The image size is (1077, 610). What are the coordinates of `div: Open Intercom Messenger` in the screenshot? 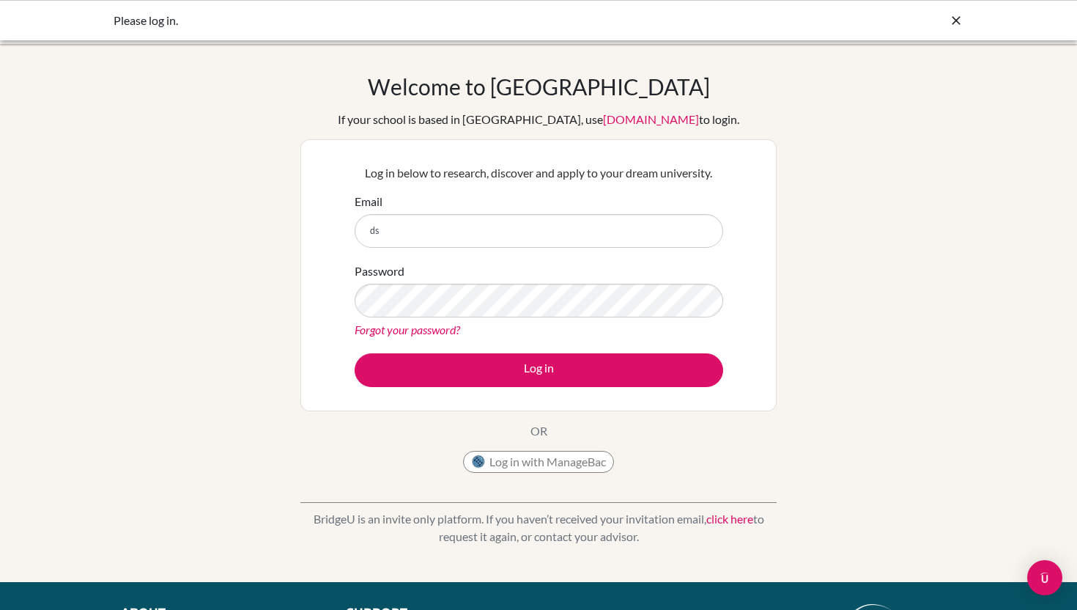 It's located at (1045, 578).